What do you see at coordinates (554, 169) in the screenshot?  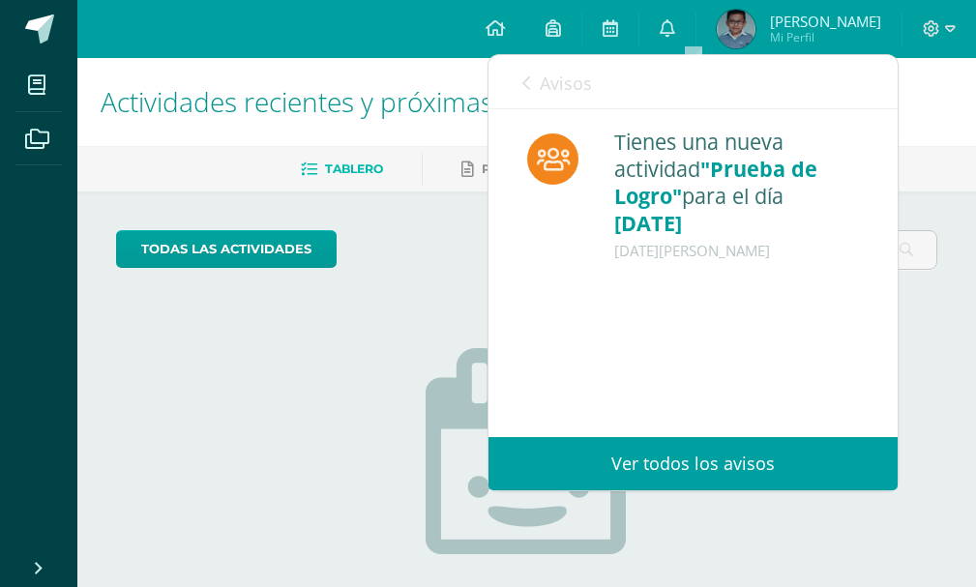 I see `a: Pendientes de entrega` at bounding box center [554, 169].